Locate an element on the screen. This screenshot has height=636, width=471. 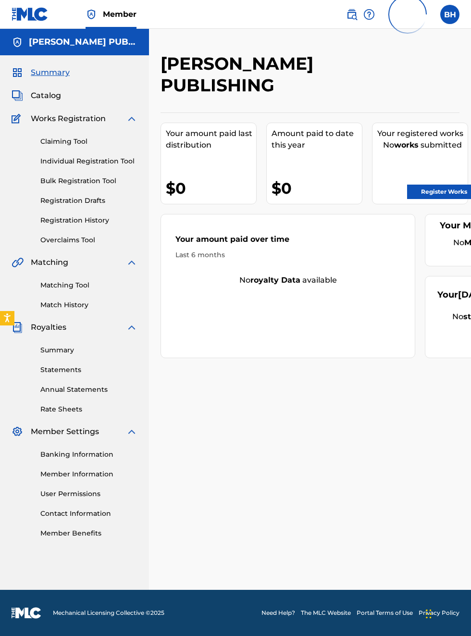
div: Your amount paid last distribution is located at coordinates (211, 139).